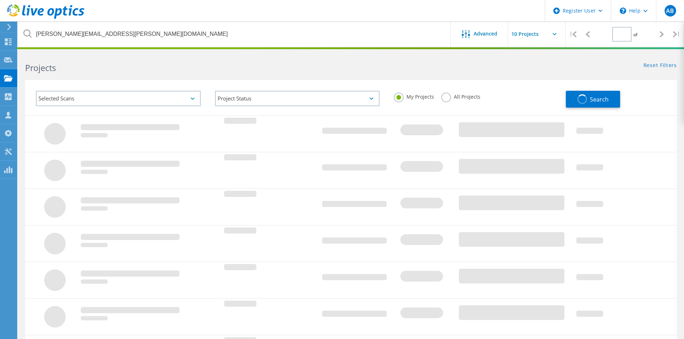 Image resolution: width=684 pixels, height=339 pixels. What do you see at coordinates (46, 18) in the screenshot?
I see `a: Live Optics Dashboard` at bounding box center [46, 18].